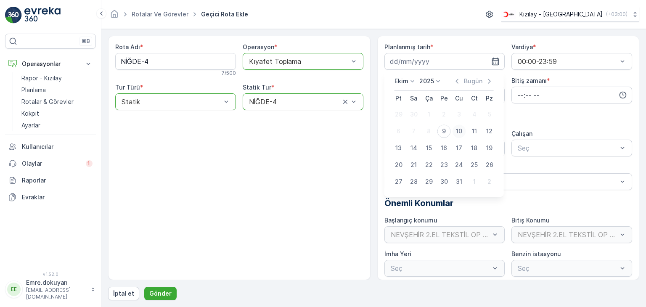 The image size is (646, 307). What do you see at coordinates (429, 98) in the screenshot?
I see `th: Çarşamba` at bounding box center [429, 98].